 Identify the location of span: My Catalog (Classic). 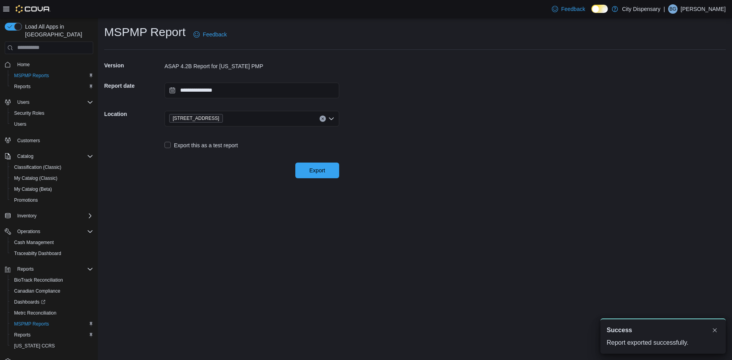
(52, 178).